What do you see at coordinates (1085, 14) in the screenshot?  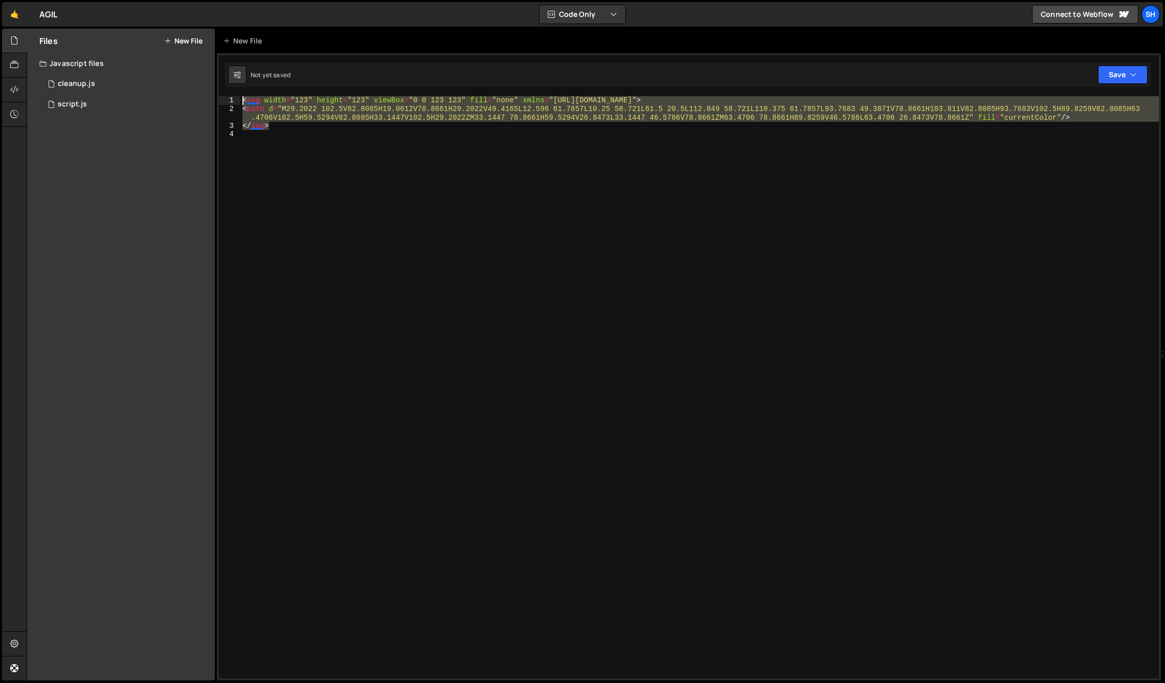 I see `a: Connect to Webflow` at bounding box center [1085, 14].